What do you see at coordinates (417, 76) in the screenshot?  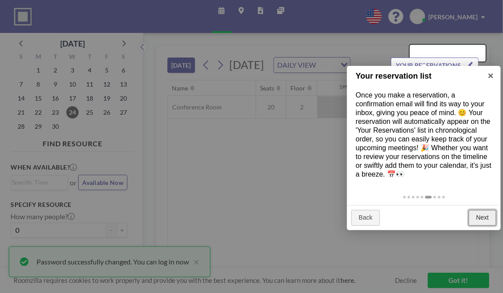 I see `h1: Your reservation list` at bounding box center [417, 76].